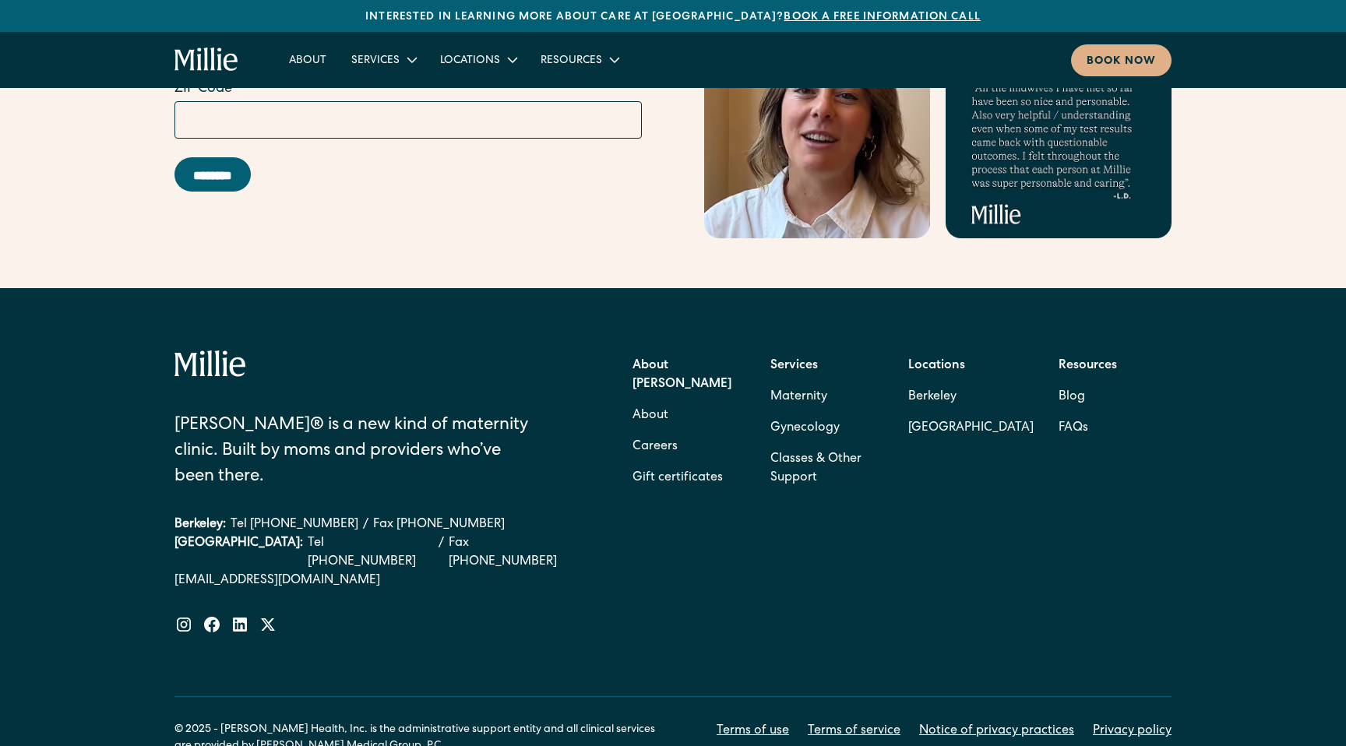  Describe the element at coordinates (826, 469) in the screenshot. I see `a: Classes & Other Support` at that location.